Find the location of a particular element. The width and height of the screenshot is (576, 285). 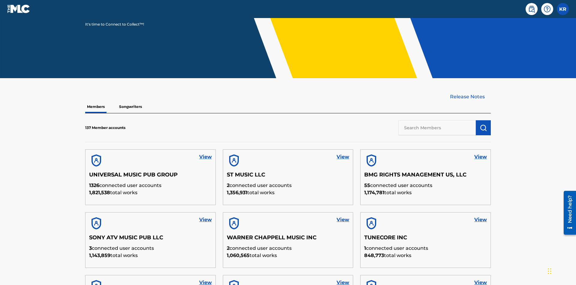

span: 3 is located at coordinates (90, 248).